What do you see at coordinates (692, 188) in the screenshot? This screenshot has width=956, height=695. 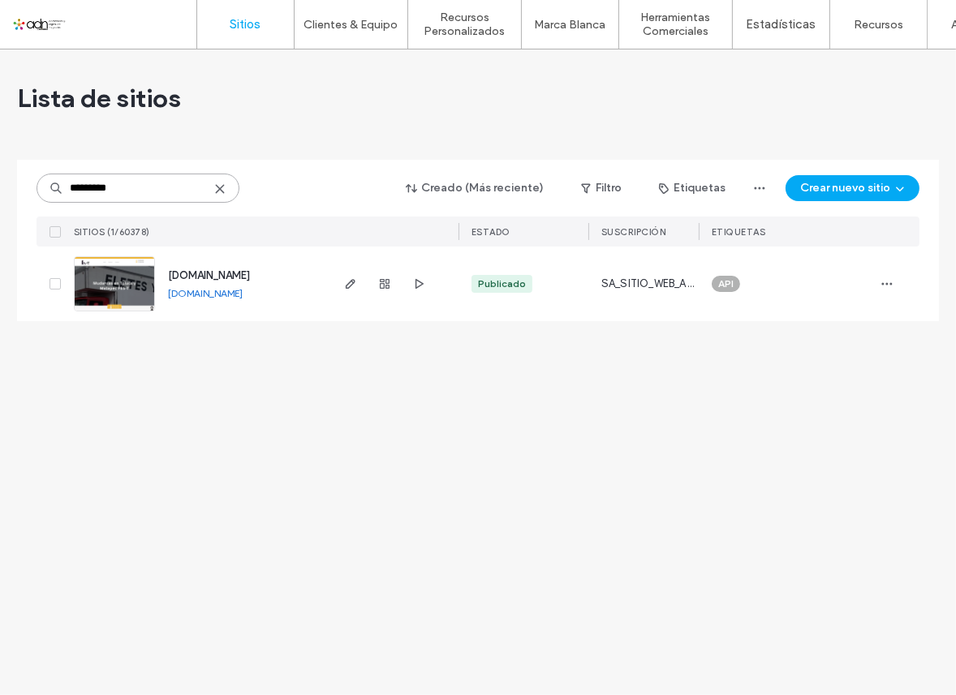 I see `button: Etiquetas` at bounding box center [692, 188].